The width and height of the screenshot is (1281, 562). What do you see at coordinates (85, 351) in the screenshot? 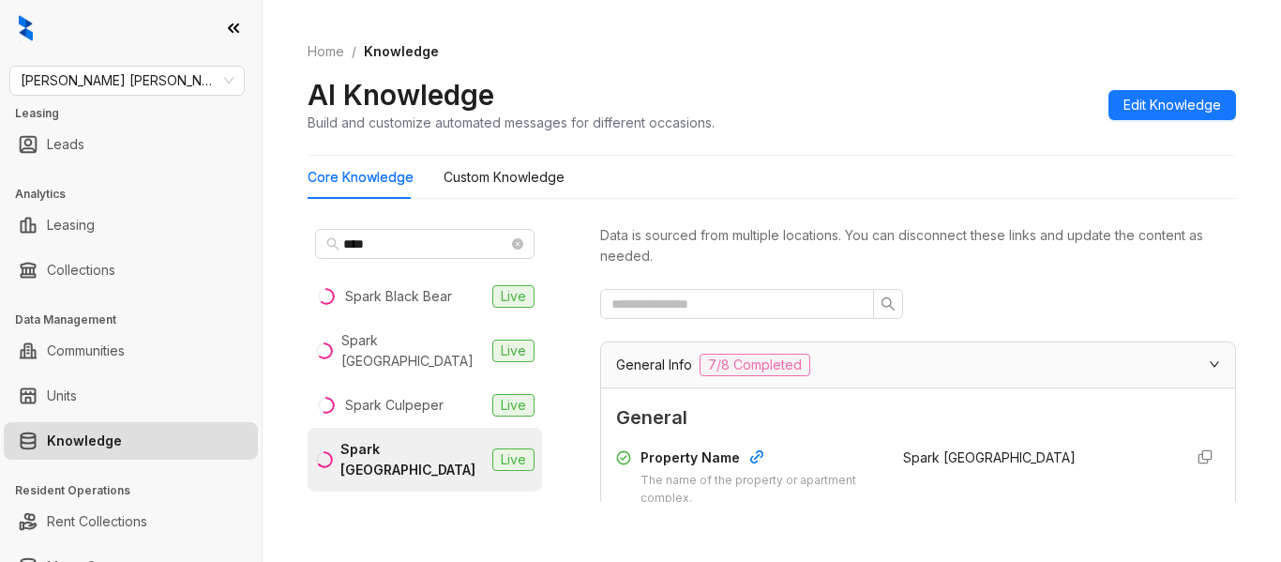
I see `a: Communities` at bounding box center [85, 351].